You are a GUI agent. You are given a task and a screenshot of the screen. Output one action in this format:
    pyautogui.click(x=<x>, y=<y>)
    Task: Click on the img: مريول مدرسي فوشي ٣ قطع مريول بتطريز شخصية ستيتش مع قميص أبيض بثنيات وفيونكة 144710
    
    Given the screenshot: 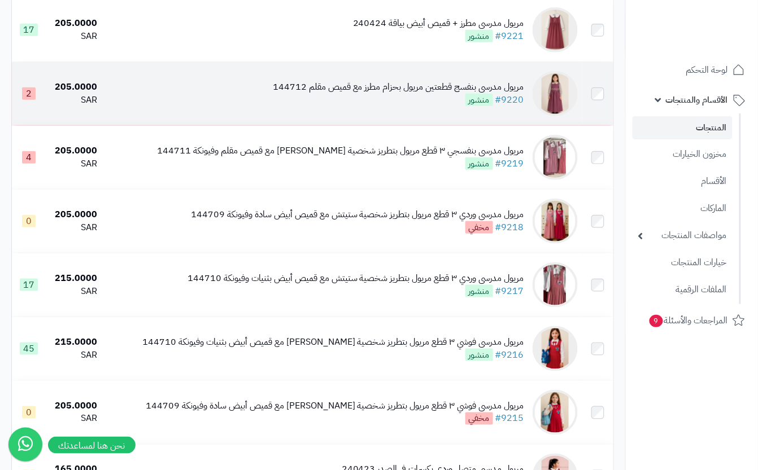 What is the action you would take?
    pyautogui.click(x=555, y=349)
    